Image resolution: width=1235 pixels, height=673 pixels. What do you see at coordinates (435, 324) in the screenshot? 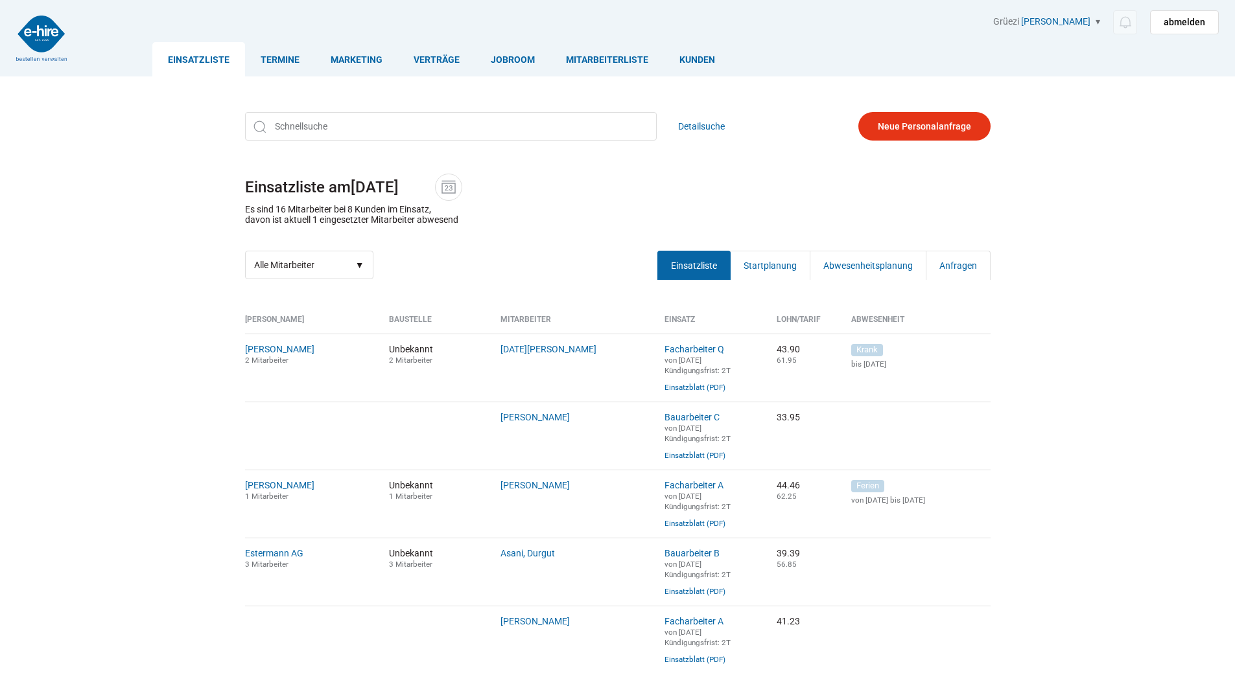
I see `th: Baustelle` at bounding box center [435, 324].